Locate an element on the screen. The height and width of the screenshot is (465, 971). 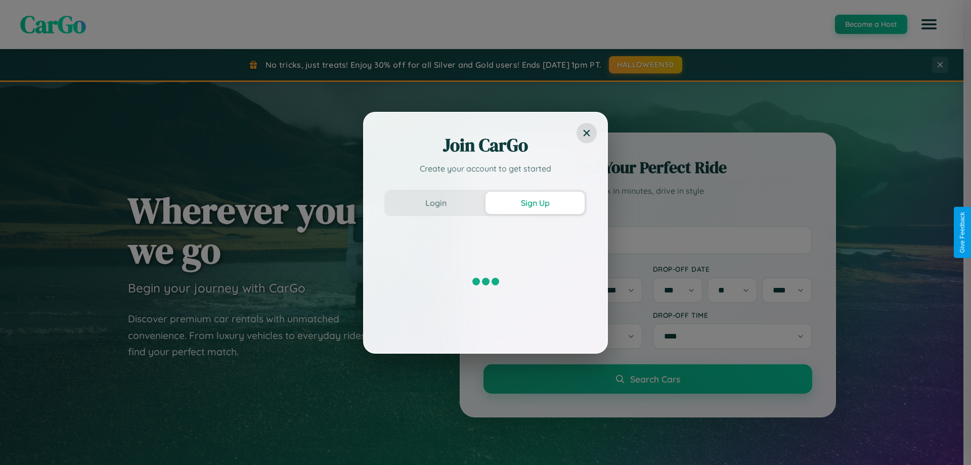
div: Give Feedback is located at coordinates (962, 232).